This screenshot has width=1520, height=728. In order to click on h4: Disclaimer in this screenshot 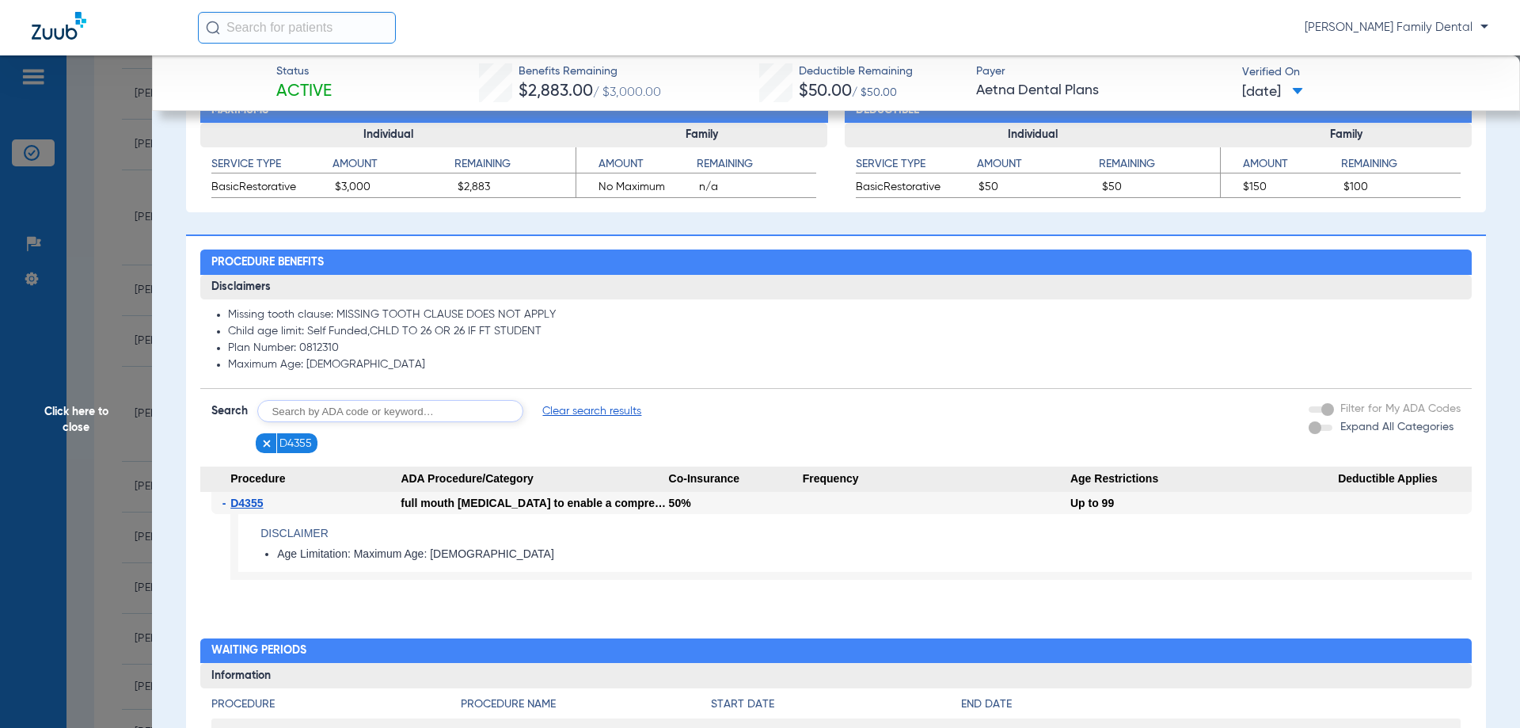, I will do `click(866, 533)`.